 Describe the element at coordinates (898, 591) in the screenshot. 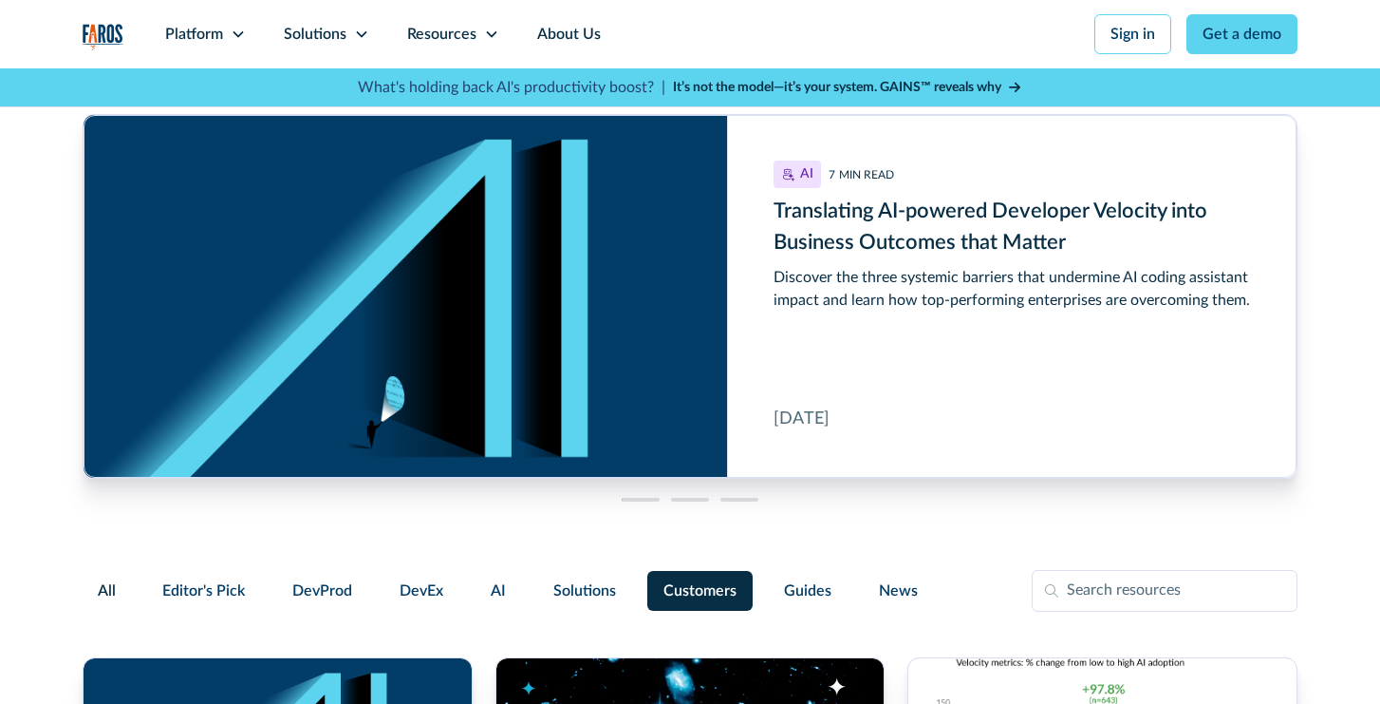

I see `span: News` at that location.